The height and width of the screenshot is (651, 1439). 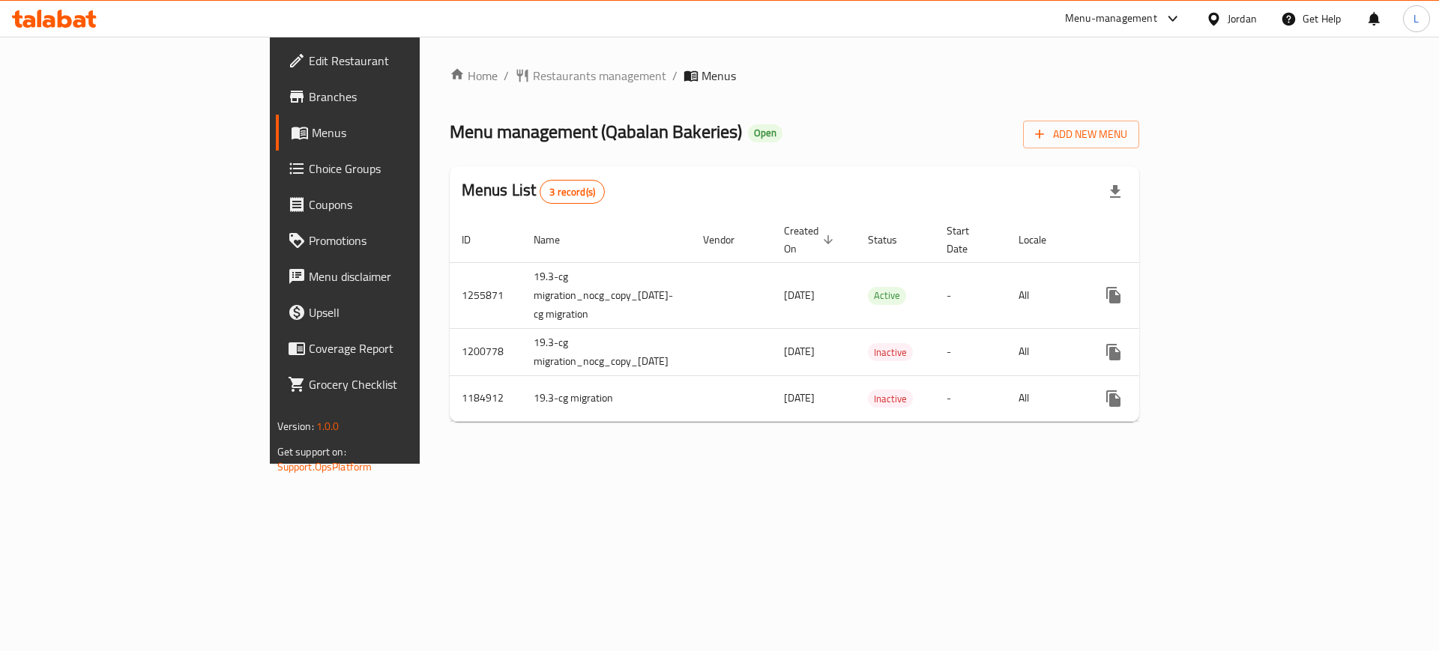 I want to click on span: Coupons, so click(x=403, y=205).